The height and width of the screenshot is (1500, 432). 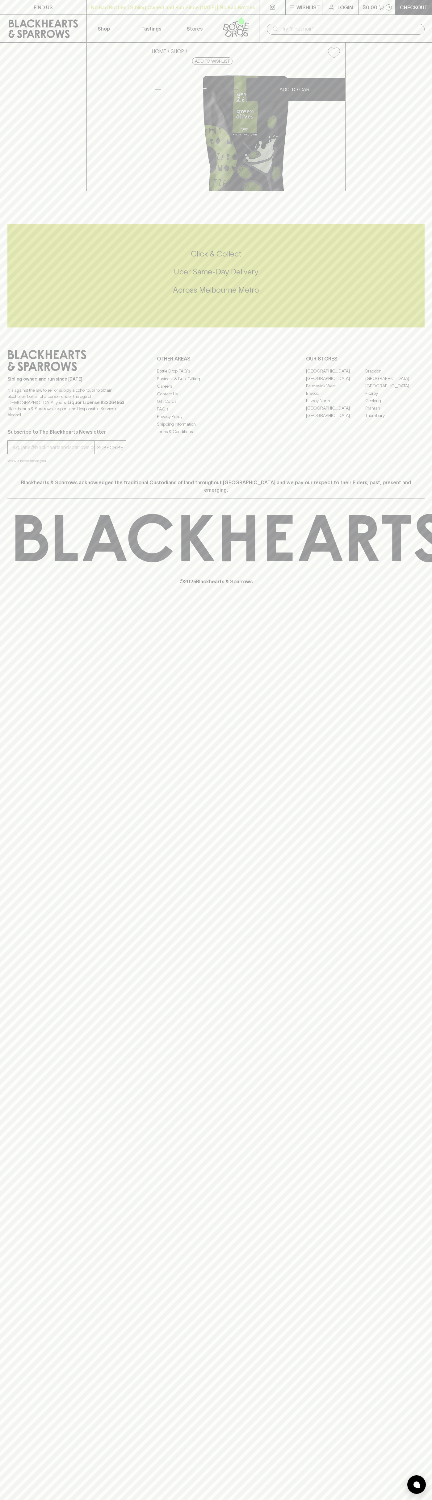 I want to click on input: e.g. jane@blackheartsandsparrows.com.au, so click(x=53, y=448).